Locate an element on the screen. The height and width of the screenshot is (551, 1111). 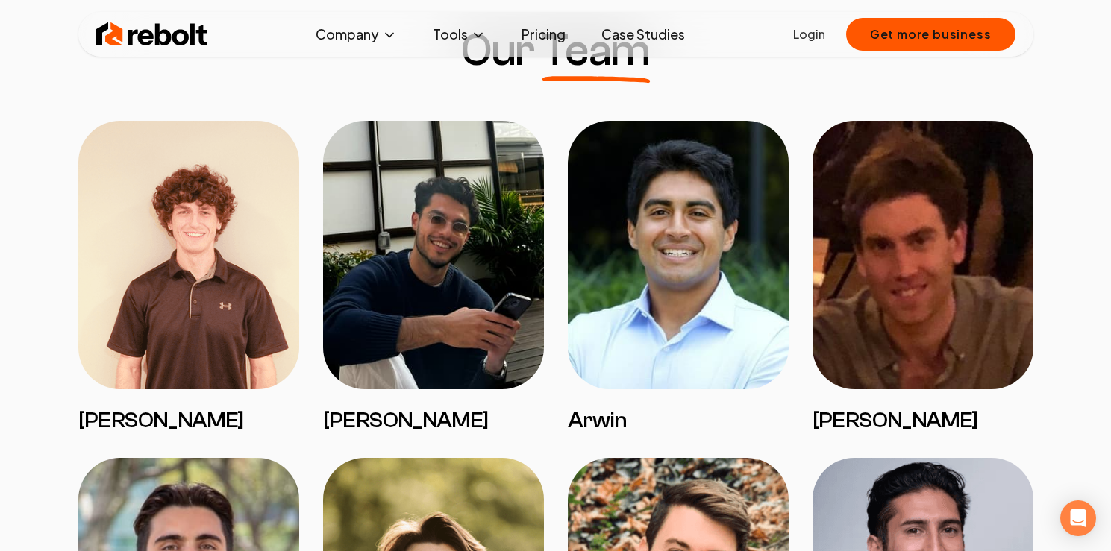
img: Cullen is located at coordinates (923, 255).